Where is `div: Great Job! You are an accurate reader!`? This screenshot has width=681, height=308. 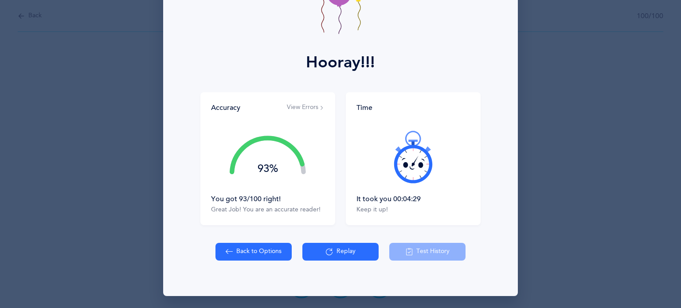
div: Great Job! You are an accurate reader! is located at coordinates (268, 210).